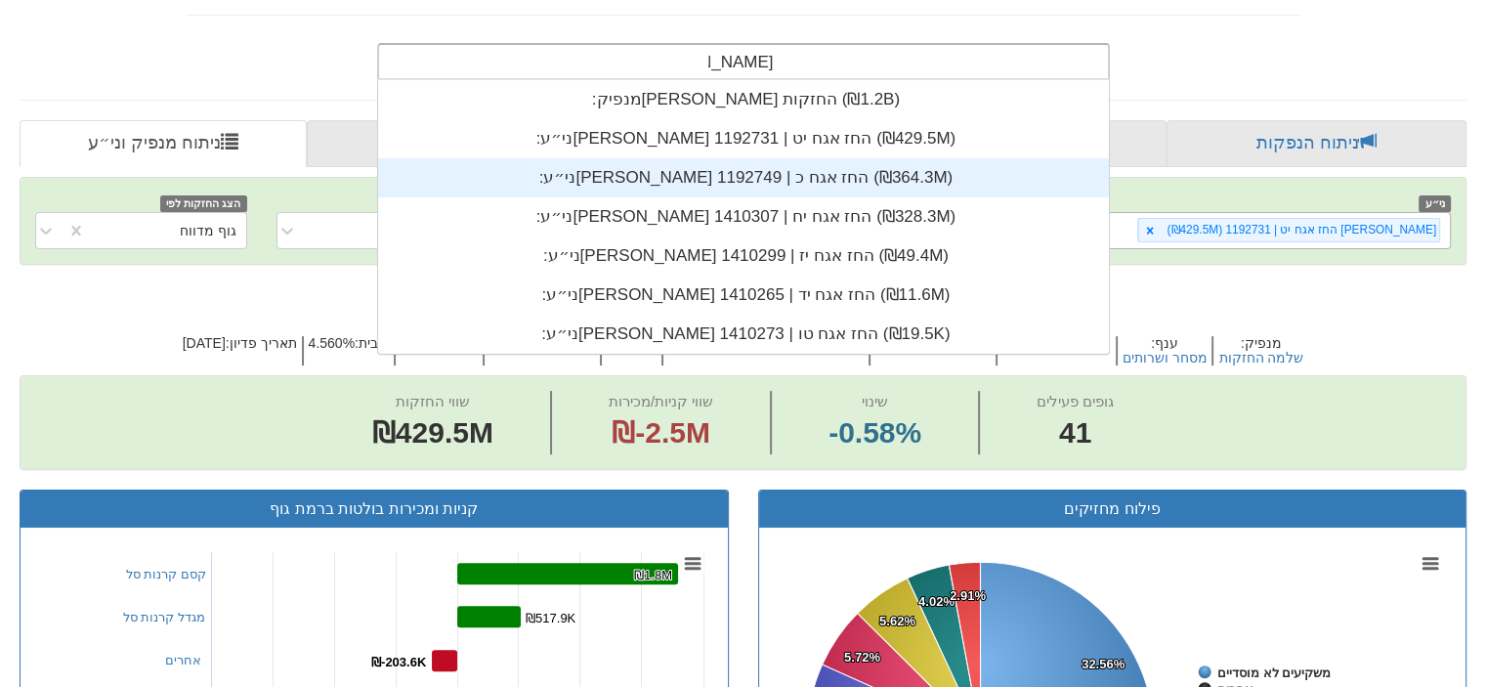  I want to click on h5: ענף :, so click(1163, 351).